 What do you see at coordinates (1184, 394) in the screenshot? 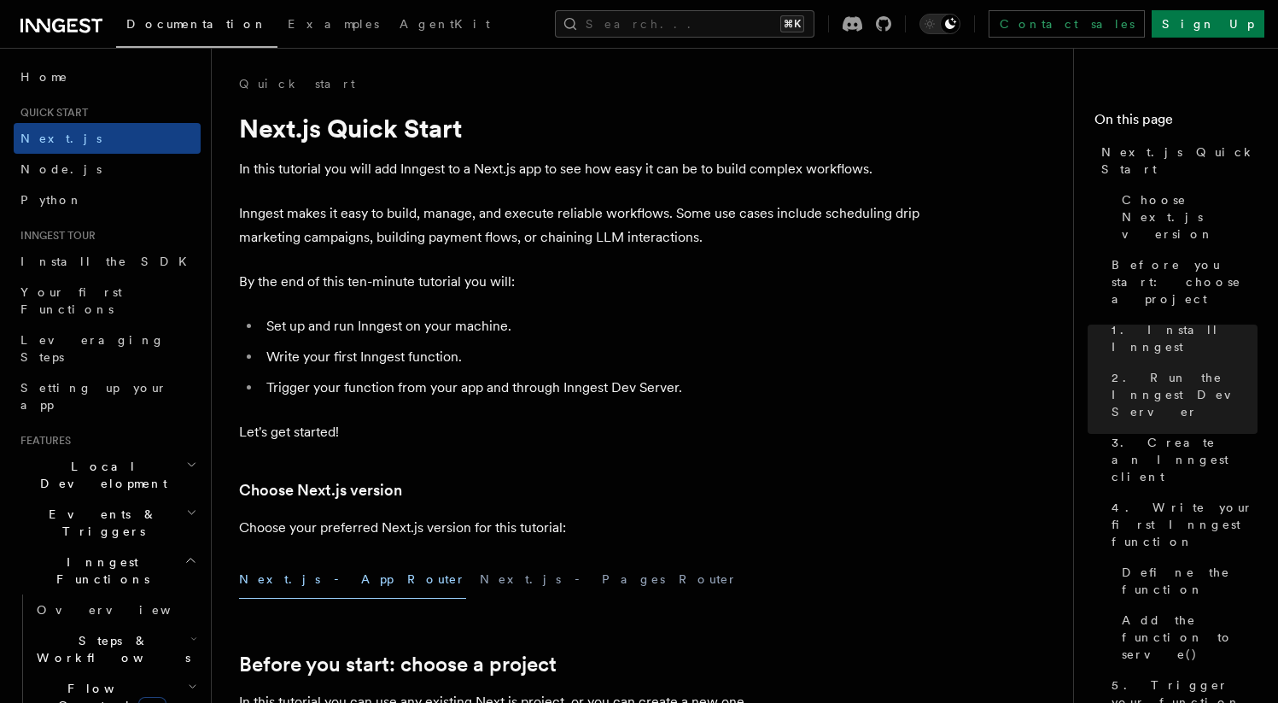
I see `span: 2. Run the Inngest Dev Server` at bounding box center [1184, 394].